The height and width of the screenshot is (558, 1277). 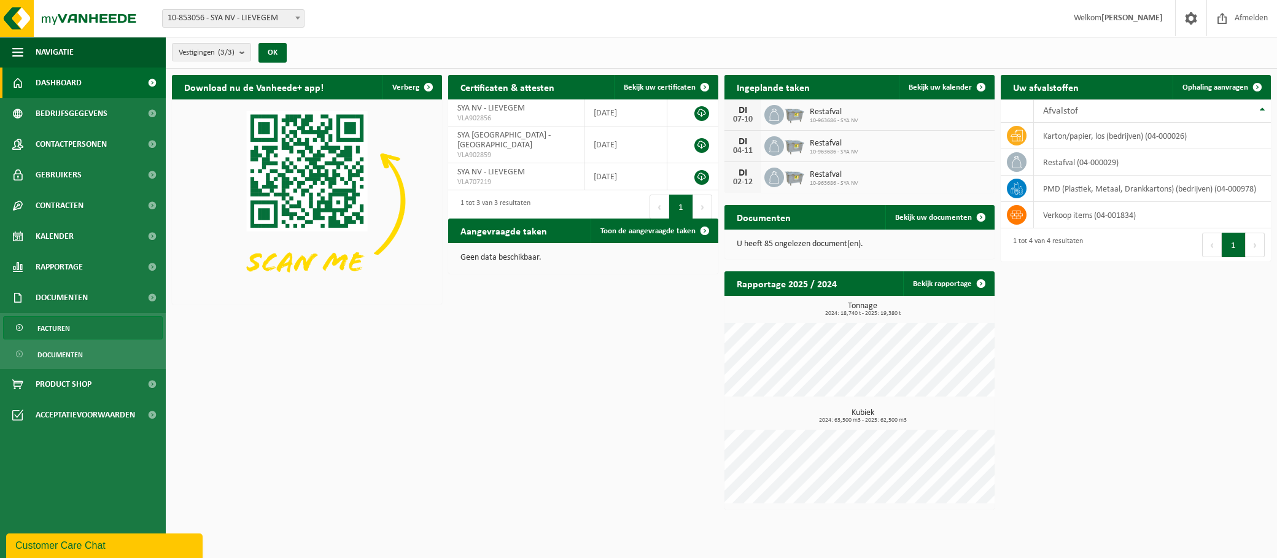 I want to click on img: Download de VHEPlus App, so click(x=307, y=201).